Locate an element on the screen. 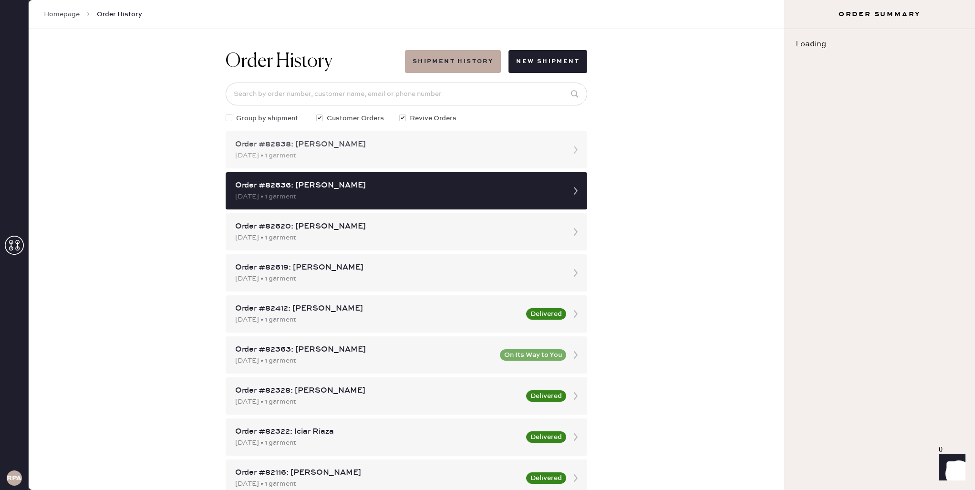 This screenshot has width=975, height=490. div: Order # 82619 is located at coordinates (487, 81).